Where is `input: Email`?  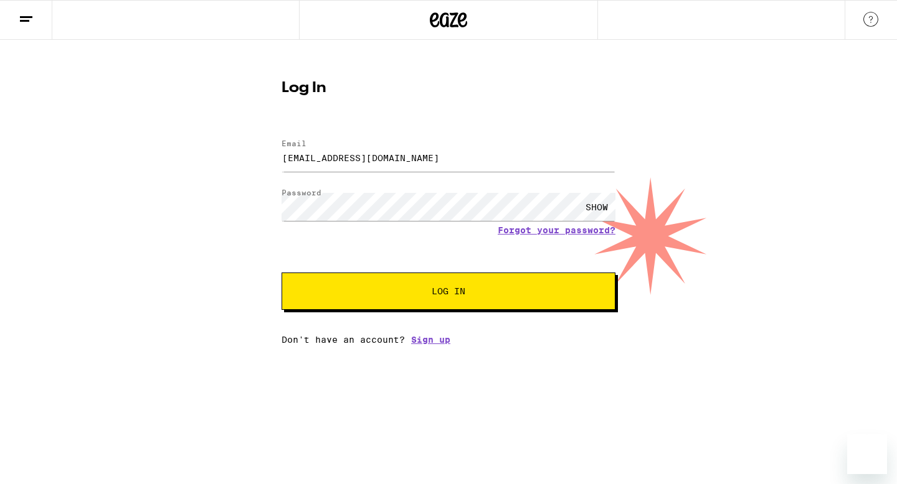
input: Email is located at coordinates (448, 158).